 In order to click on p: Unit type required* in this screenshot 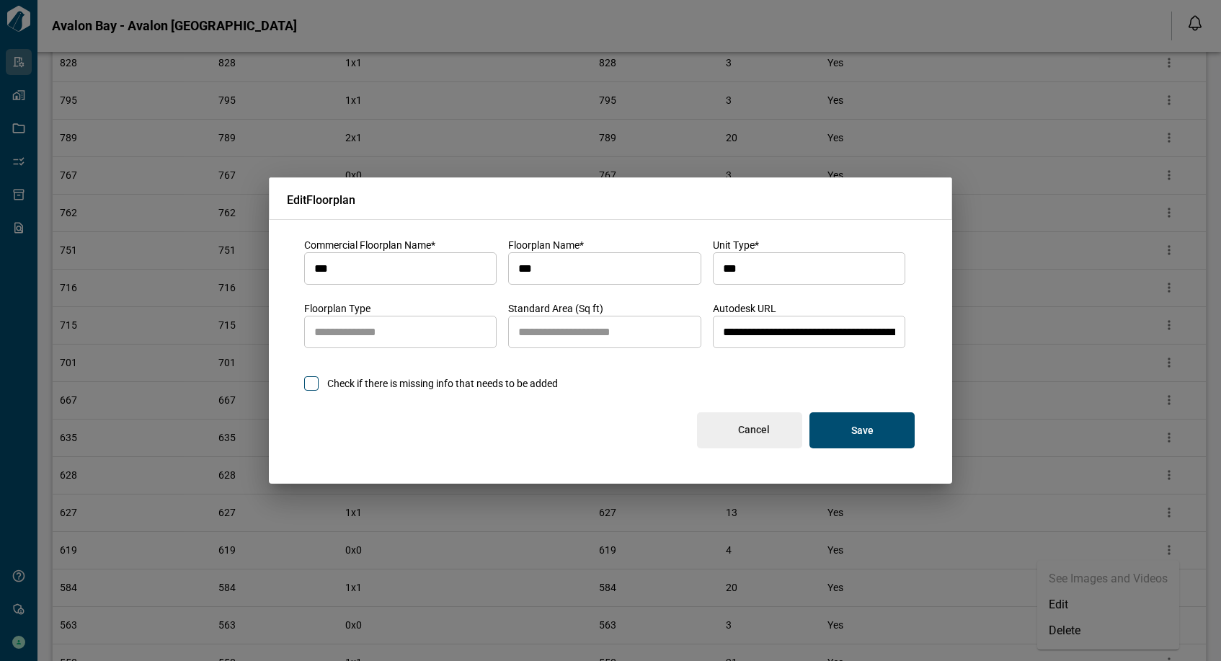, I will do `click(809, 294)`.